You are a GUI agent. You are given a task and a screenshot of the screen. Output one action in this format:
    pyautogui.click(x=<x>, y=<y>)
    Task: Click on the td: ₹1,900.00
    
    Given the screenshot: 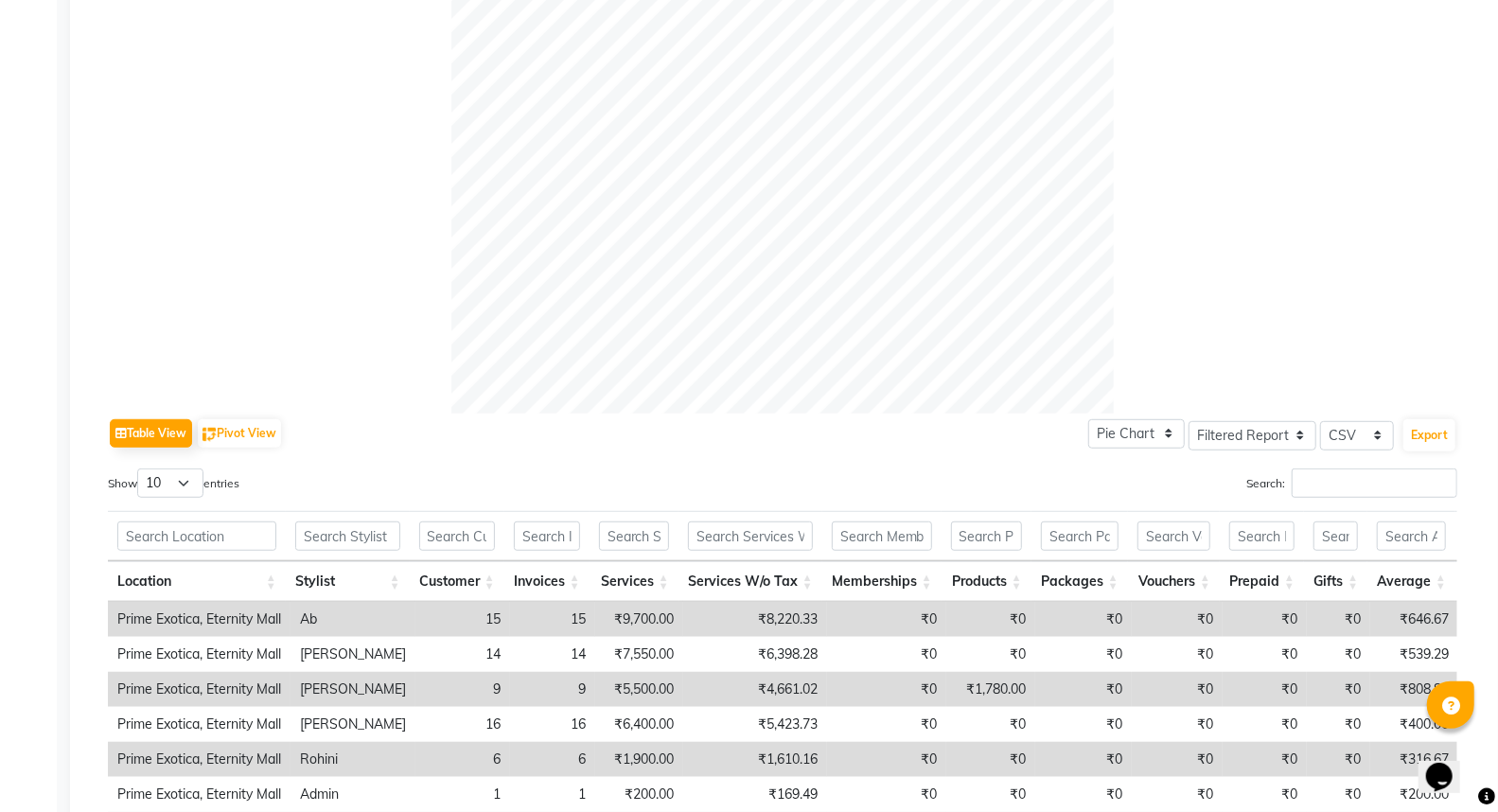 What is the action you would take?
    pyautogui.click(x=639, y=759)
    